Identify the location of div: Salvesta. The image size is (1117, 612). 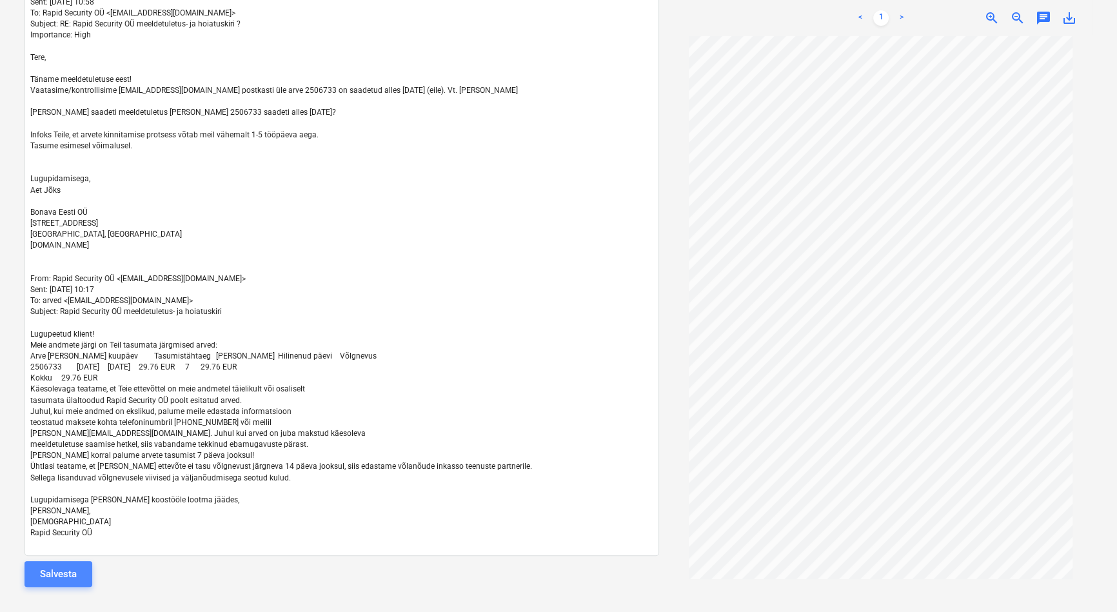
(58, 574).